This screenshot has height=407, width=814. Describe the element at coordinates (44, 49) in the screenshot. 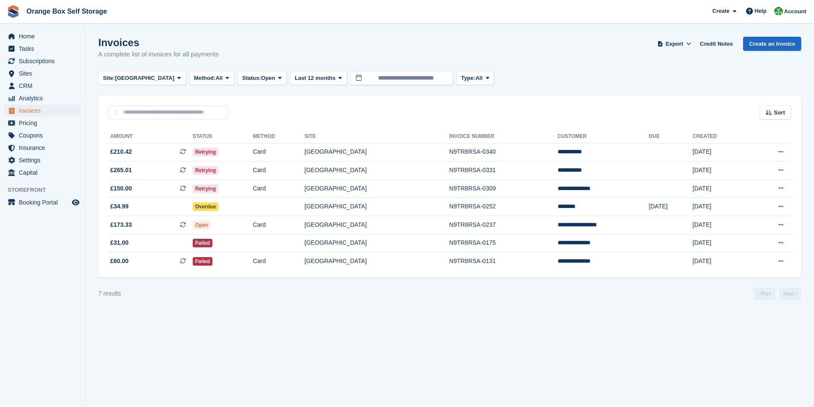

I see `span: Tasks` at that location.